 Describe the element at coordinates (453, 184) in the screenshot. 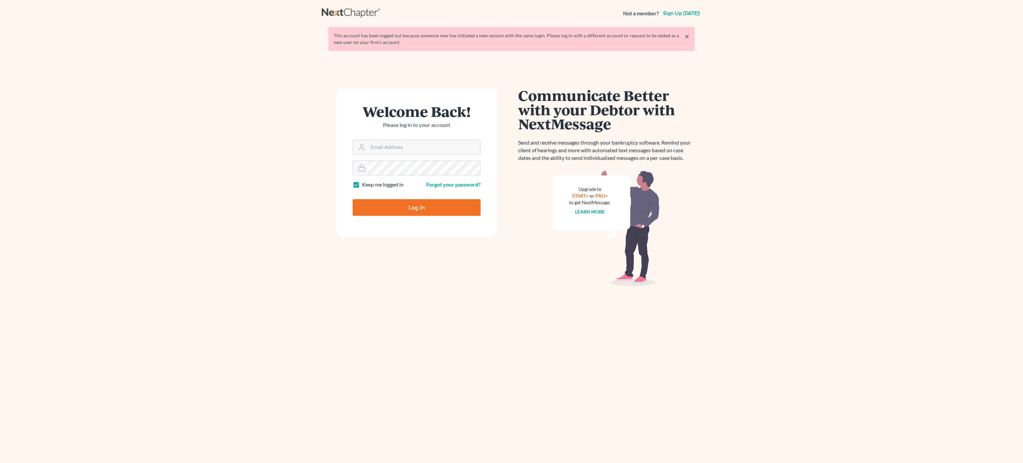

I see `a: Forgot your password?` at that location.